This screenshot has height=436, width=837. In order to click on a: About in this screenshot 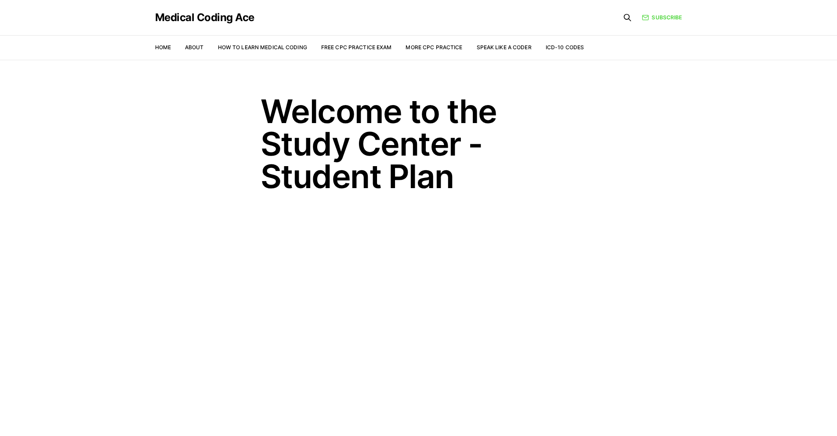, I will do `click(194, 47)`.